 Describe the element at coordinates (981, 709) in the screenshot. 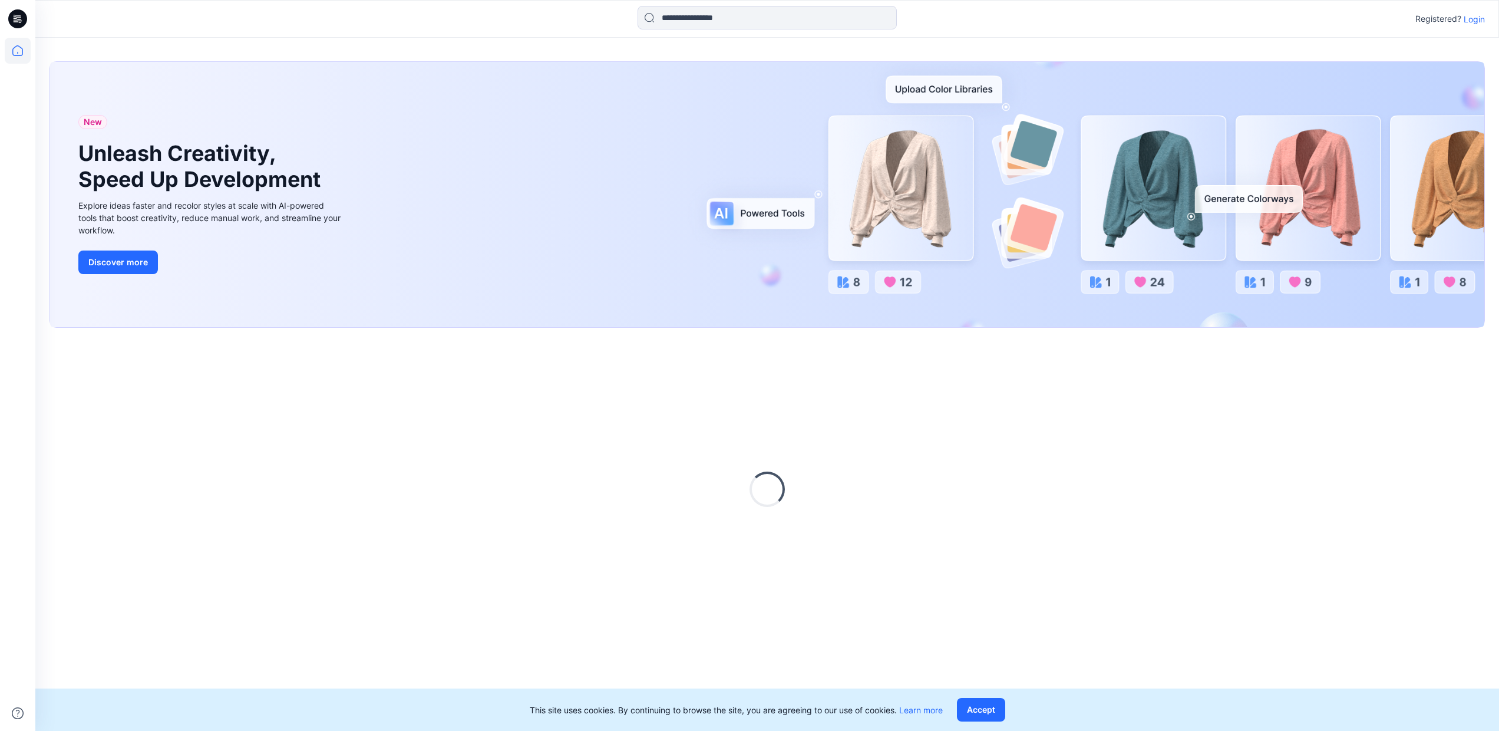

I see `button: Accept` at that location.